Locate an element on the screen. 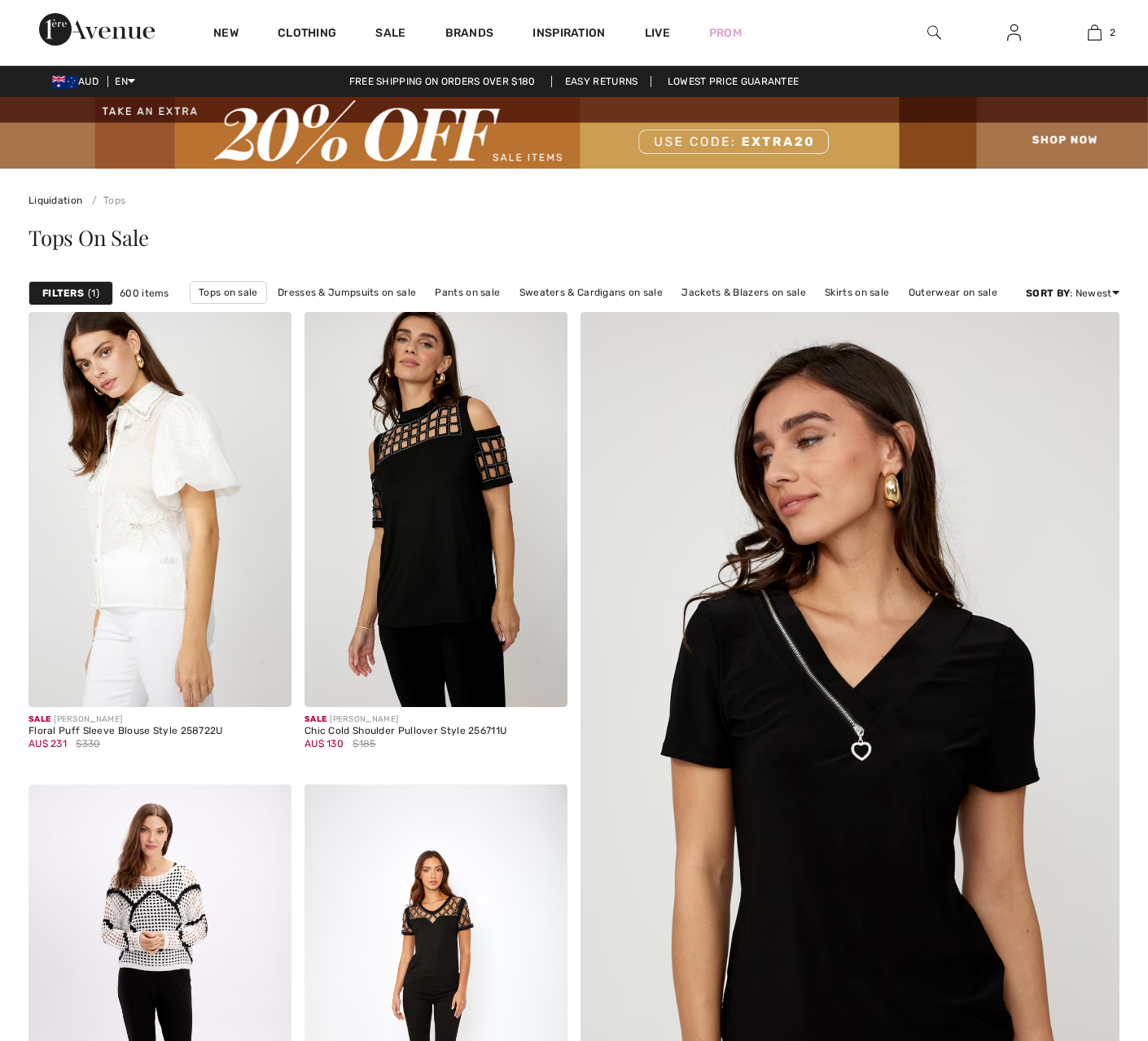 Image resolution: width=1148 pixels, height=1041 pixels. img: Australian Dollar is located at coordinates (65, 82).